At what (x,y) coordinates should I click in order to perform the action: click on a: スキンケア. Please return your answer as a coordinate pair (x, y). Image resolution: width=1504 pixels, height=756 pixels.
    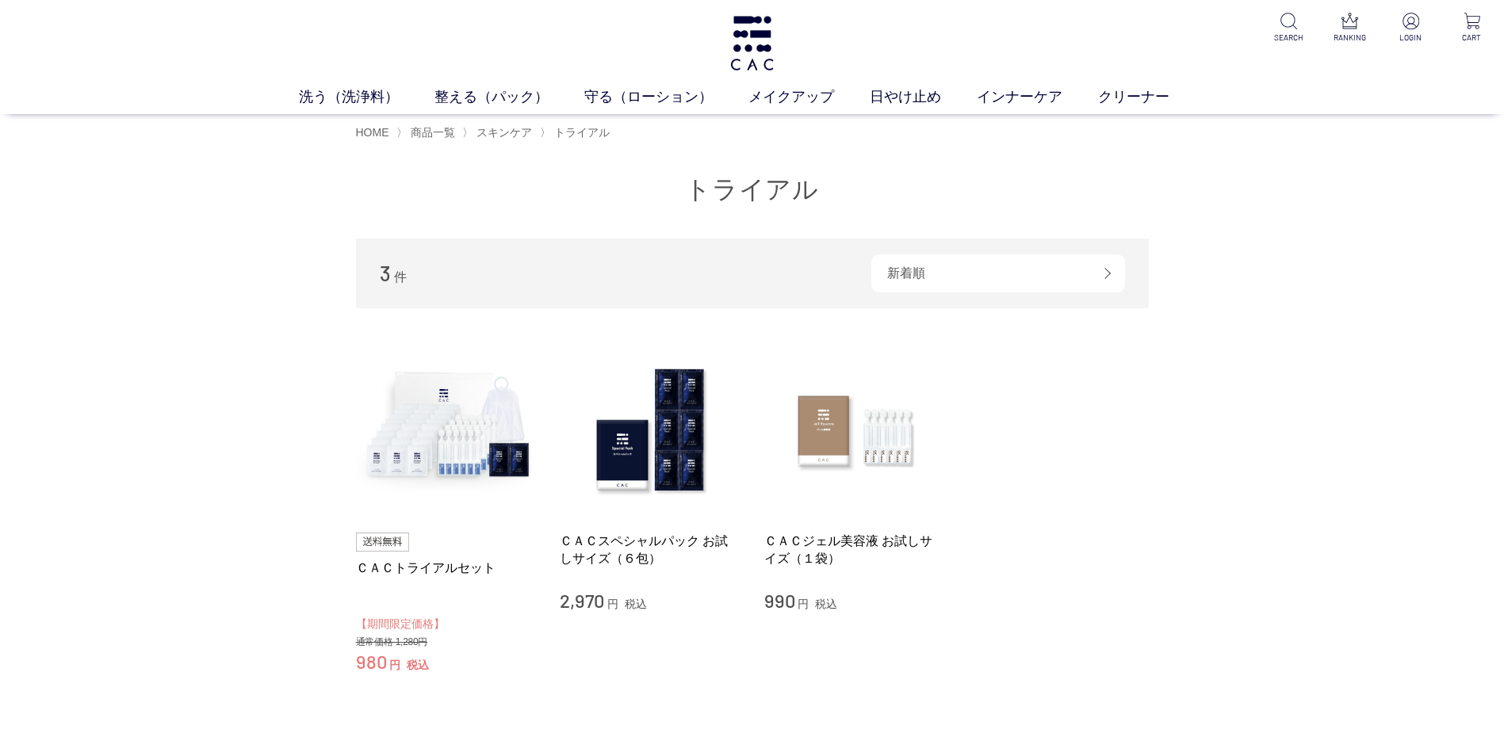
    Looking at the image, I should click on (503, 132).